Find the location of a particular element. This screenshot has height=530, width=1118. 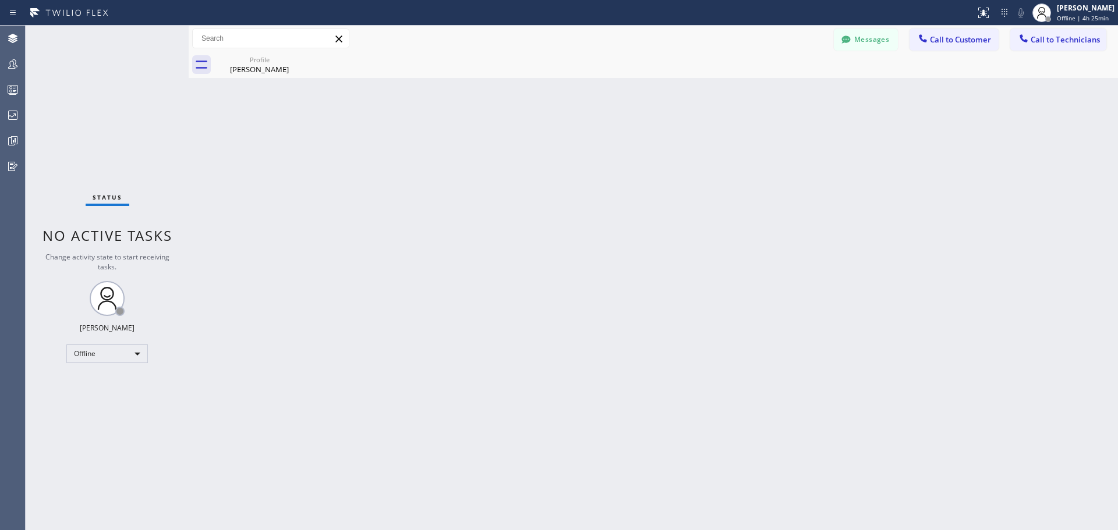

span: Status is located at coordinates (107, 197).